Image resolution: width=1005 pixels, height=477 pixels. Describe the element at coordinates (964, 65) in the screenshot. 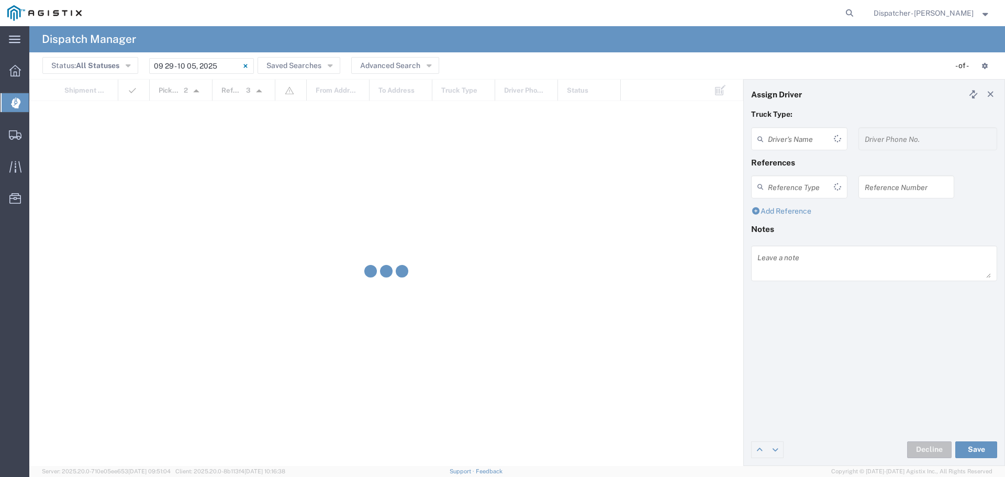

I see `div: - of -` at that location.